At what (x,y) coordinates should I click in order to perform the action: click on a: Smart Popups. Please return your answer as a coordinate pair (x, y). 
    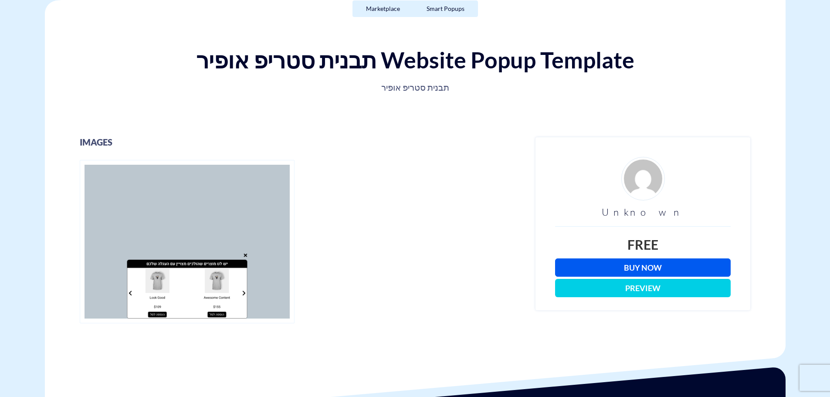
    Looking at the image, I should click on (445, 9).